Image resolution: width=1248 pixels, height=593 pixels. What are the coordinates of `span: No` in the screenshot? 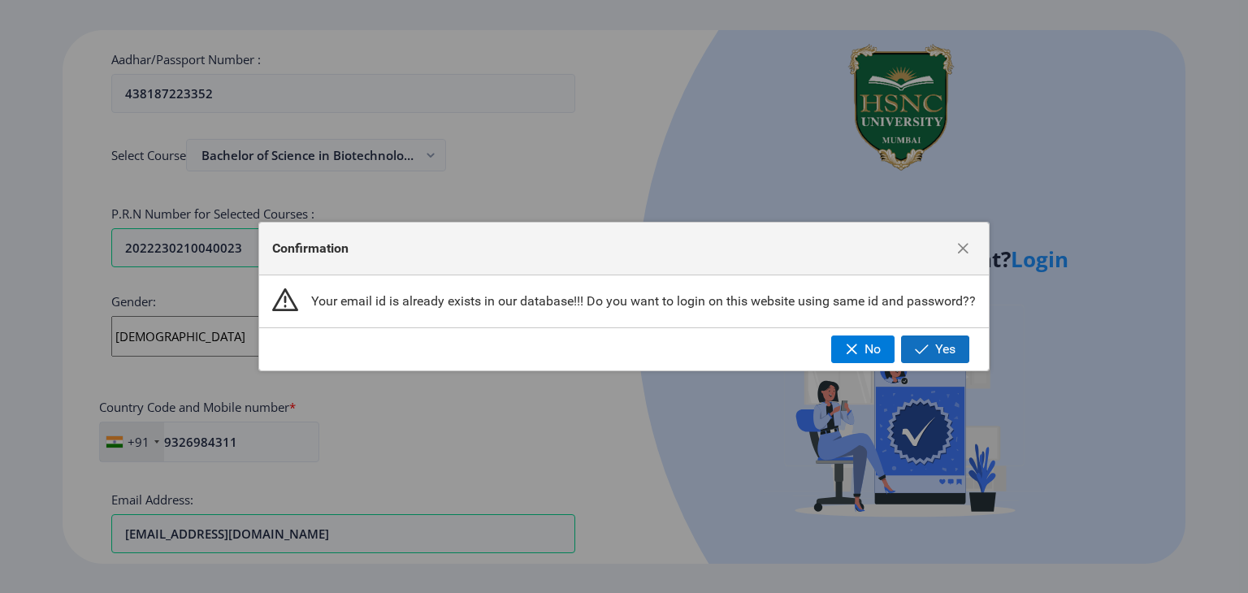 It's located at (873, 349).